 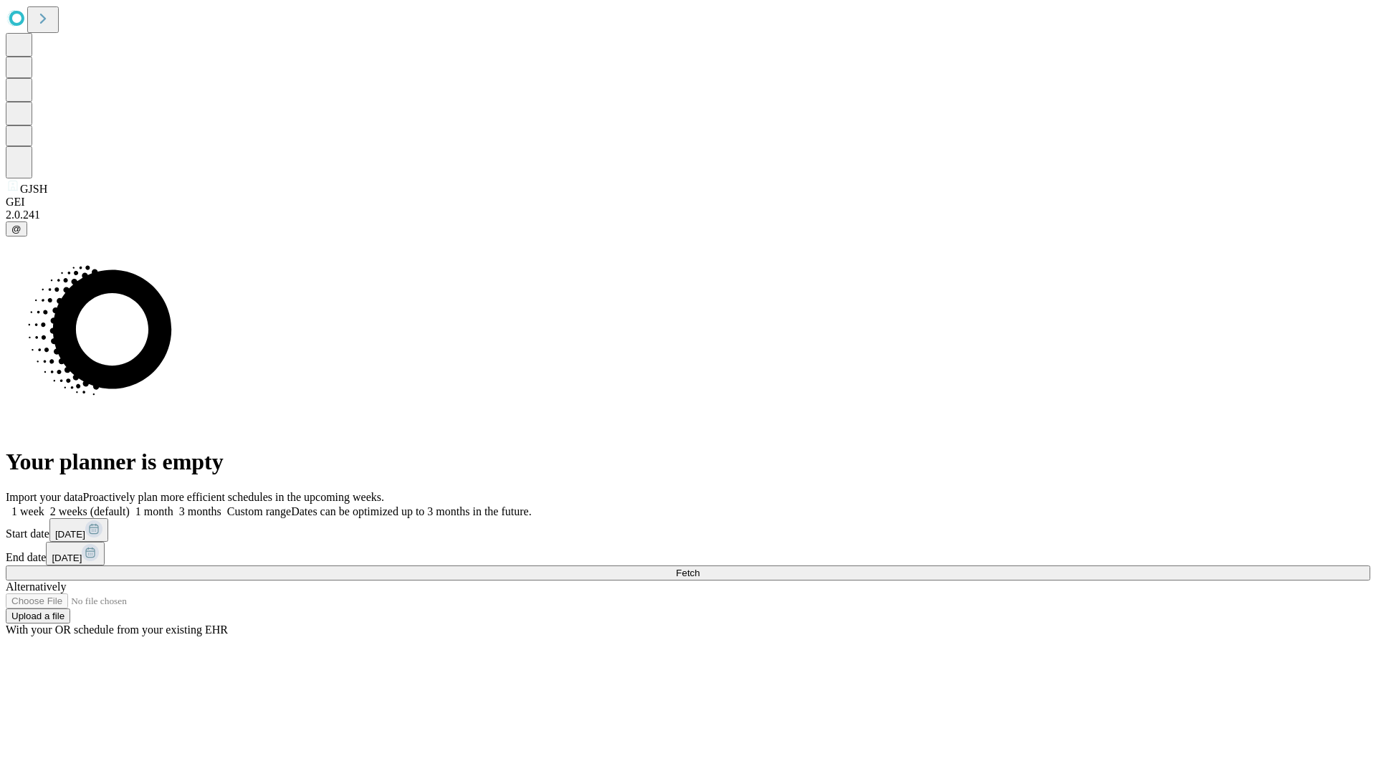 What do you see at coordinates (688, 202) in the screenshot?
I see `div: GEI` at bounding box center [688, 202].